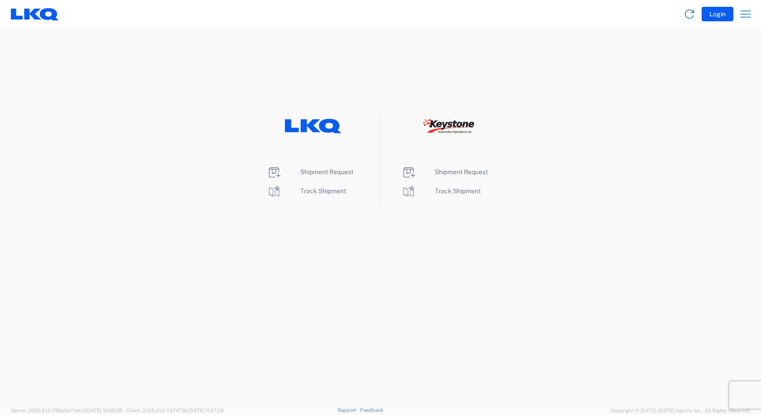  What do you see at coordinates (349, 410) in the screenshot?
I see `a: Support` at bounding box center [349, 410].